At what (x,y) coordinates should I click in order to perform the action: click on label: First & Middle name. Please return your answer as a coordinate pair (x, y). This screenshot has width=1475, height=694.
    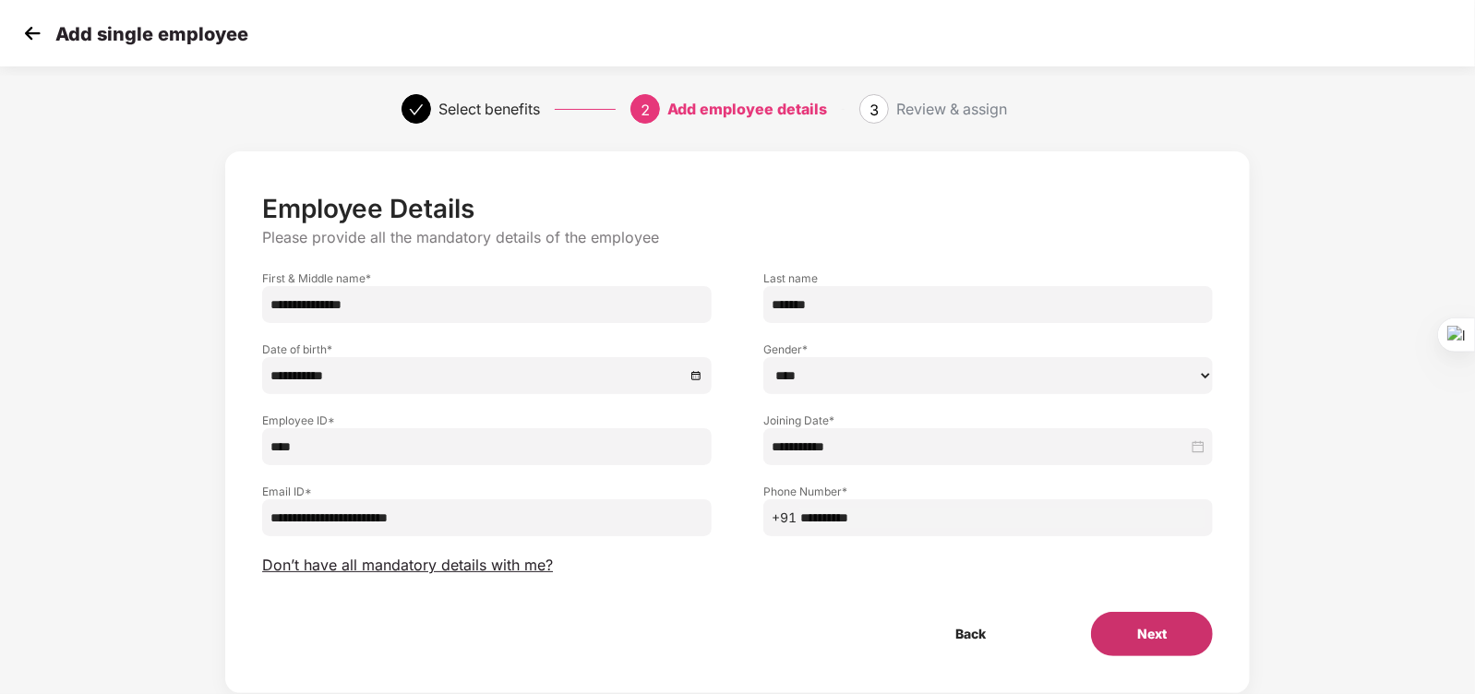
    Looking at the image, I should click on (486, 278).